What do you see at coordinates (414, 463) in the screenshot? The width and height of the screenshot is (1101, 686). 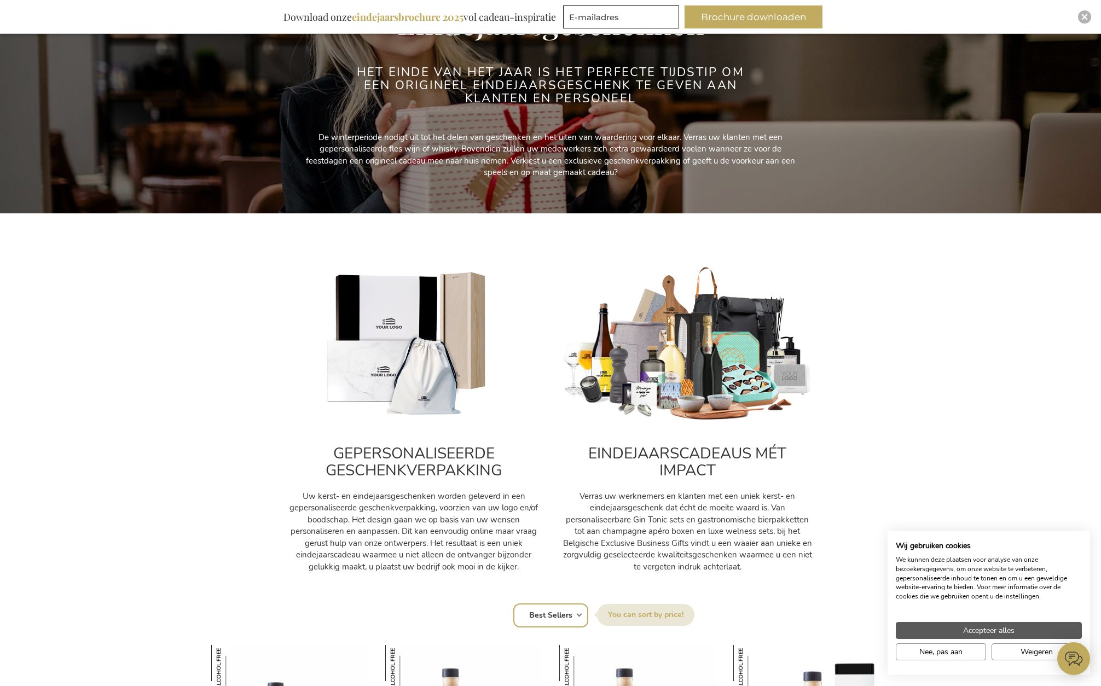 I see `h2: GEPERSONALISEERDE GESCHENKVERPAKKING` at bounding box center [414, 463].